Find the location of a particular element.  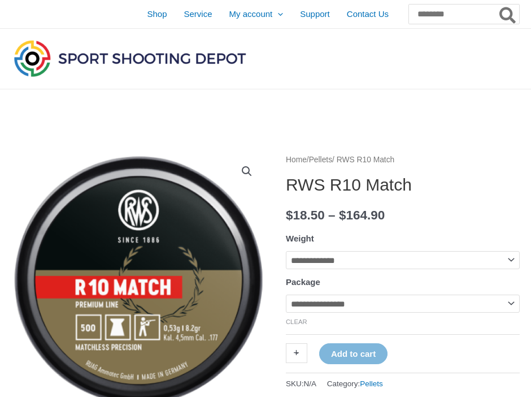

label: Weight is located at coordinates (300, 238).